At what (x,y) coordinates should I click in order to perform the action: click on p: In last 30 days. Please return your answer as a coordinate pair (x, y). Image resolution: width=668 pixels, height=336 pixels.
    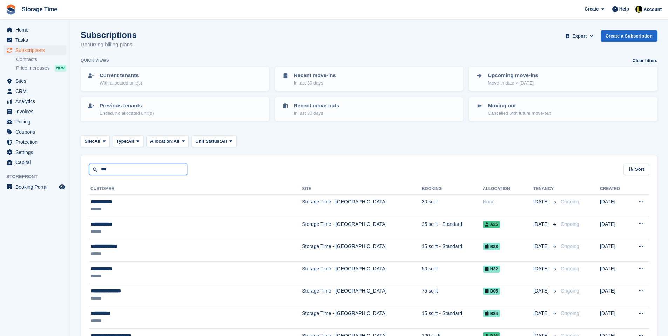
    Looking at the image, I should click on (315, 83).